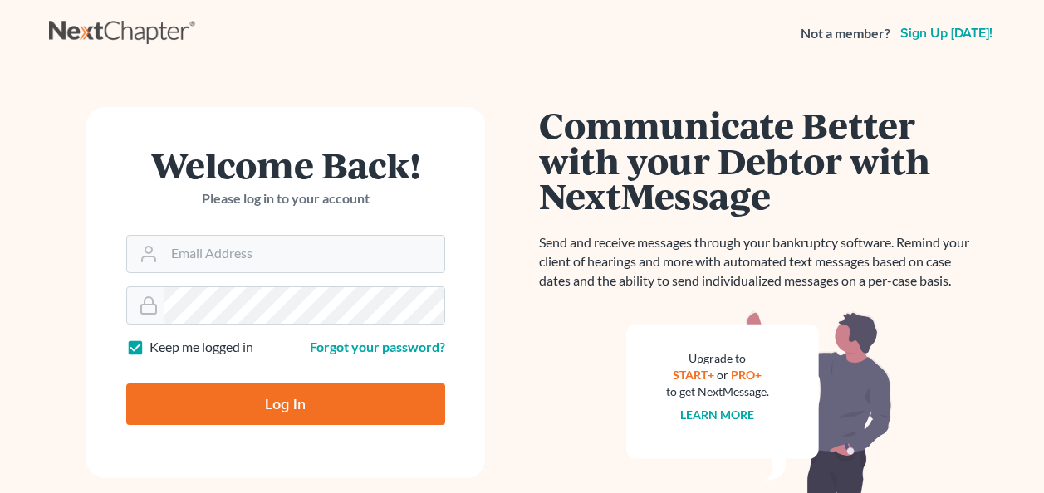  I want to click on label: Keep me logged in, so click(201, 347).